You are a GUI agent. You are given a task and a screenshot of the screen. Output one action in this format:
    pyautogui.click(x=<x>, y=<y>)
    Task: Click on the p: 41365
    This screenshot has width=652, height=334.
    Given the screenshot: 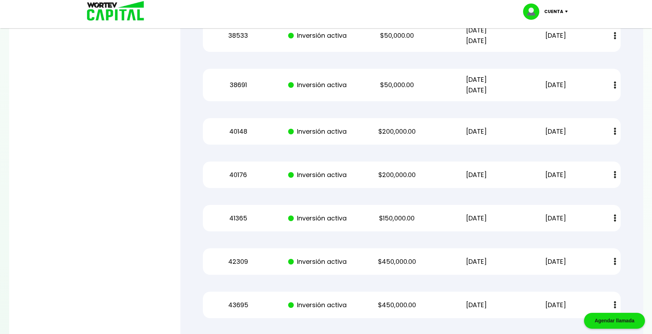 What is the action you would take?
    pyautogui.click(x=238, y=218)
    